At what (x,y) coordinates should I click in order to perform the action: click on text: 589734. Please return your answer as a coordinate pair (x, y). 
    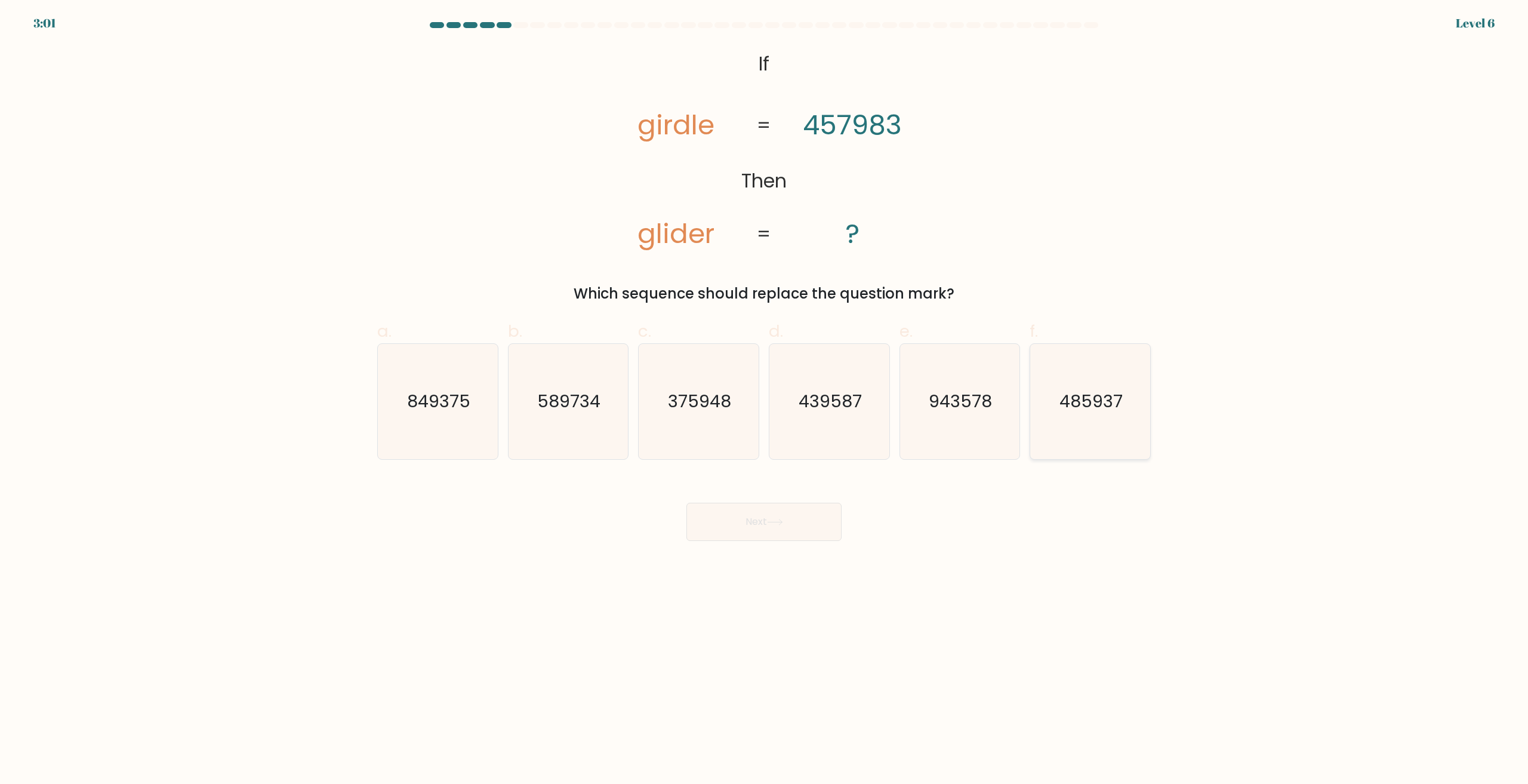
    Looking at the image, I should click on (569, 402).